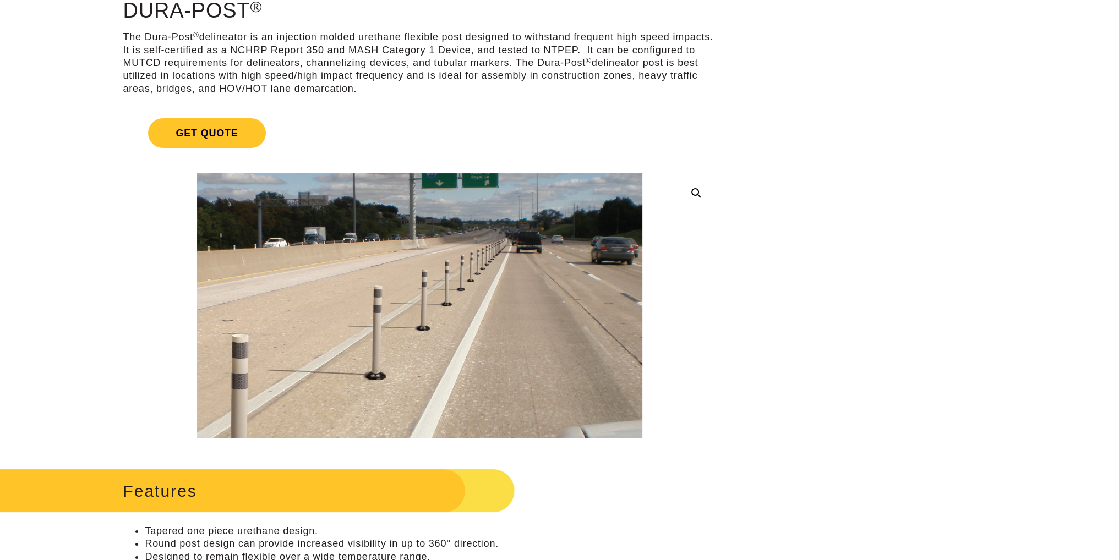 The width and height of the screenshot is (1119, 560). What do you see at coordinates (430, 544) in the screenshot?
I see `li: Round post design can provide increased visibility in up to 360° direction.` at bounding box center [430, 544].